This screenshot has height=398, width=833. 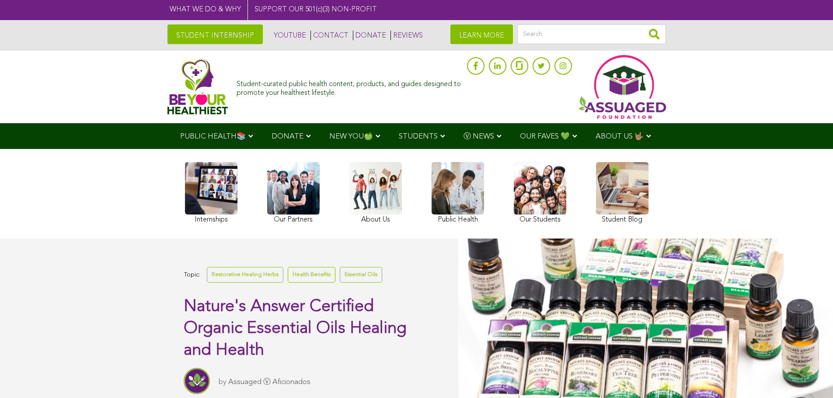 What do you see at coordinates (620, 136) in the screenshot?
I see `span: ABOUT US 🤟🏽` at bounding box center [620, 136].